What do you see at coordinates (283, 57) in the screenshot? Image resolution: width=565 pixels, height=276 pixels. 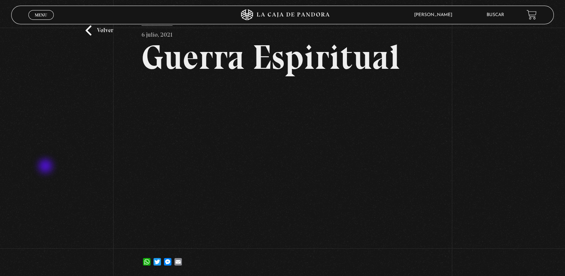 I see `h2: Guerra Espiritual` at bounding box center [283, 57].